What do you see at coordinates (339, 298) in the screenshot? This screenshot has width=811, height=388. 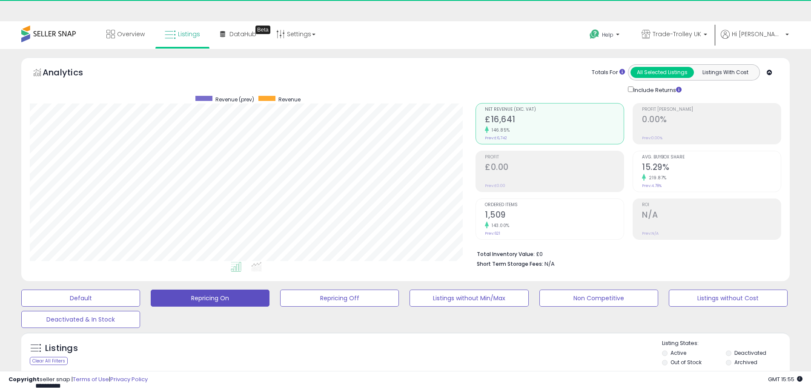 I see `button: Repricing Off` at bounding box center [339, 298].